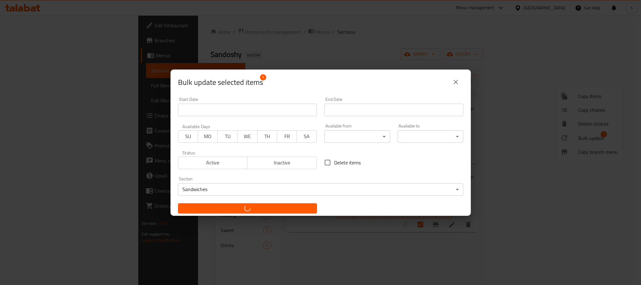  Describe the element at coordinates (213, 162) in the screenshot. I see `span: Active` at that location.